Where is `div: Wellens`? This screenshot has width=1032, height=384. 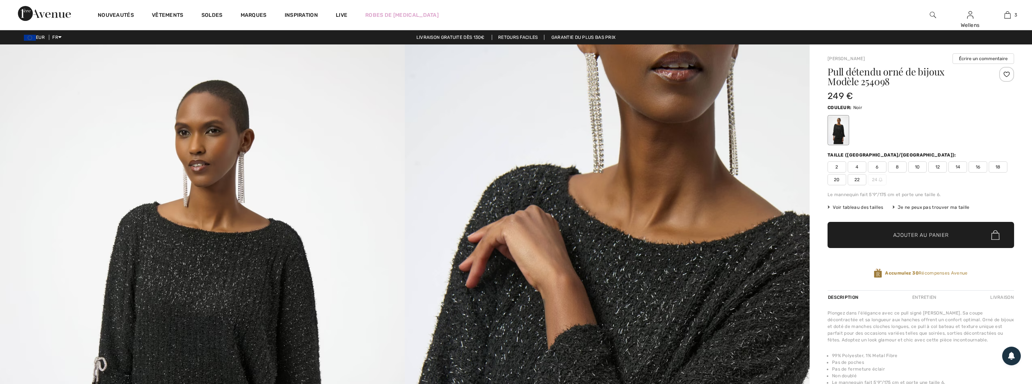
div: Wellens is located at coordinates (971, 25).